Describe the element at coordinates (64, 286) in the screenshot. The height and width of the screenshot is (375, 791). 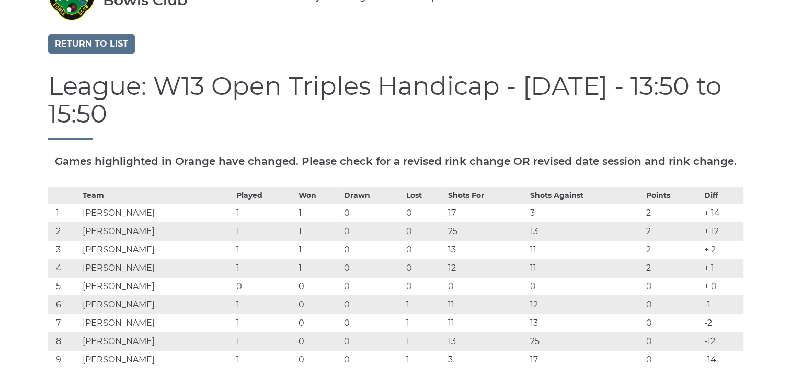
I see `td: 5` at that location.